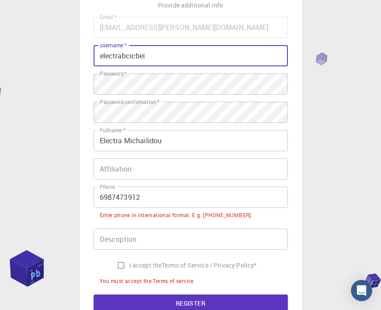 The image size is (381, 310). I want to click on a: Terms of Service / Privacy Policy*, so click(209, 265).